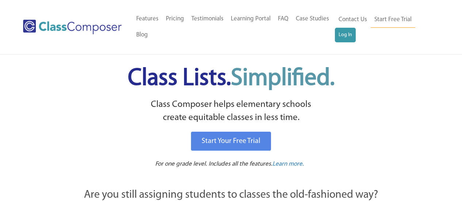 This screenshot has height=201, width=462. I want to click on a: Learn more., so click(288, 164).